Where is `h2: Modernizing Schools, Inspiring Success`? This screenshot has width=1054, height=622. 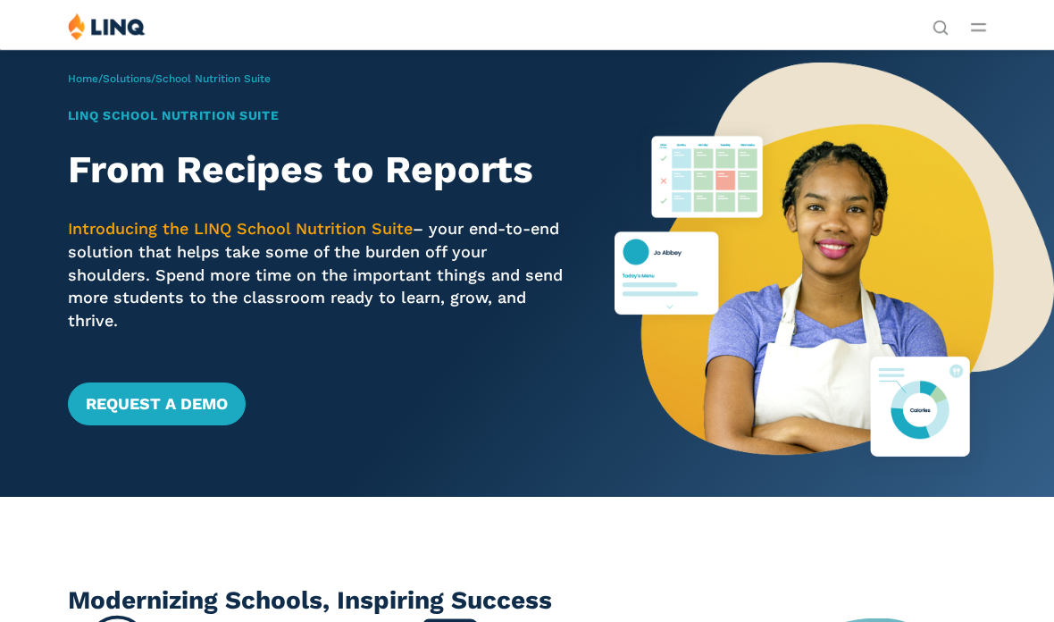
h2: Modernizing Schools, Inspiring Success is located at coordinates (527, 600).